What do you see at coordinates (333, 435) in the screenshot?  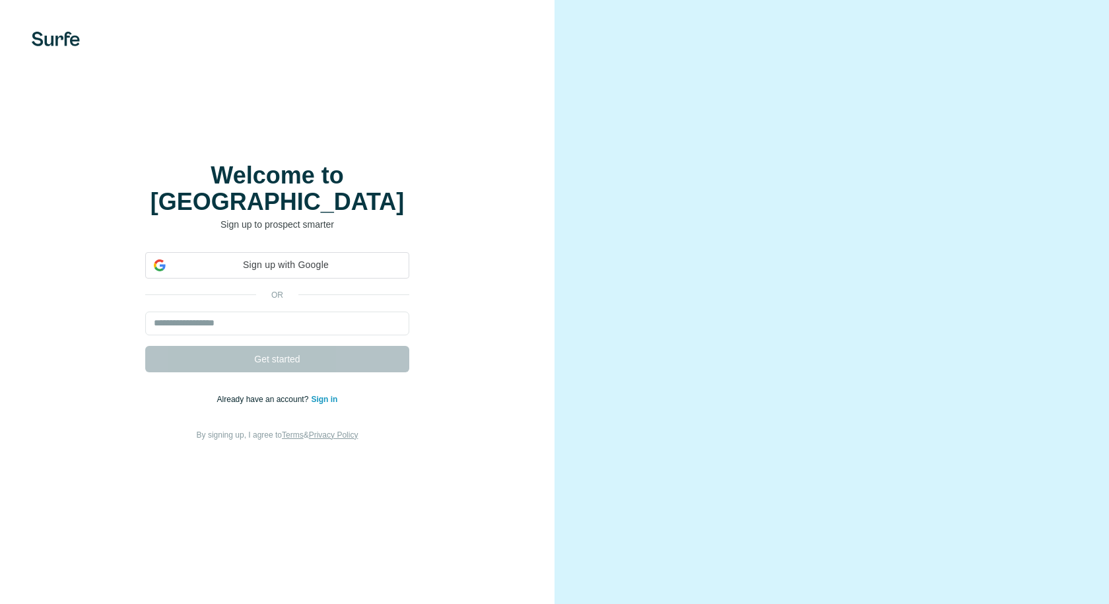 I see `a: Privacy Policy` at bounding box center [333, 435].